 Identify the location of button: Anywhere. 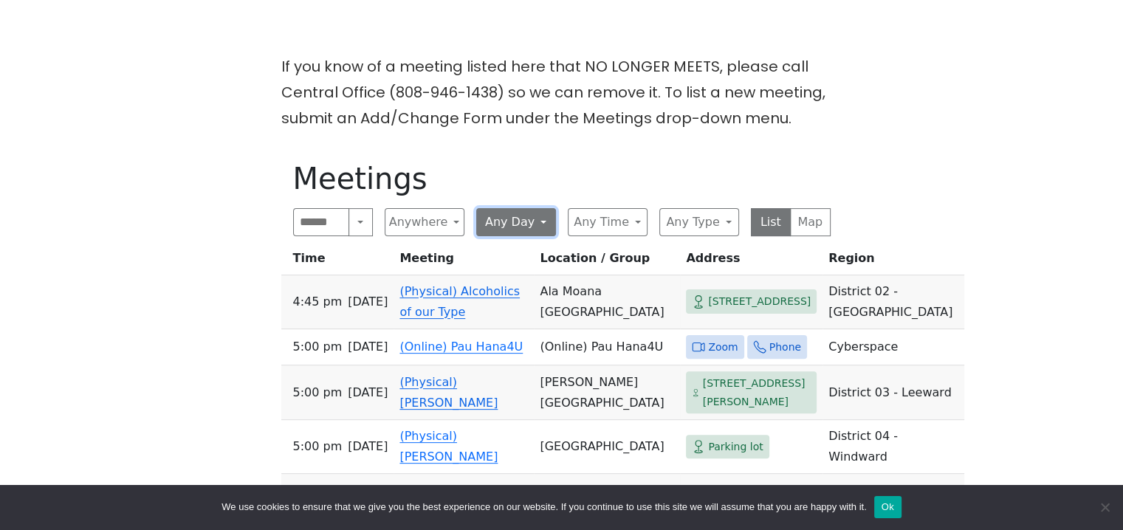
(424, 222).